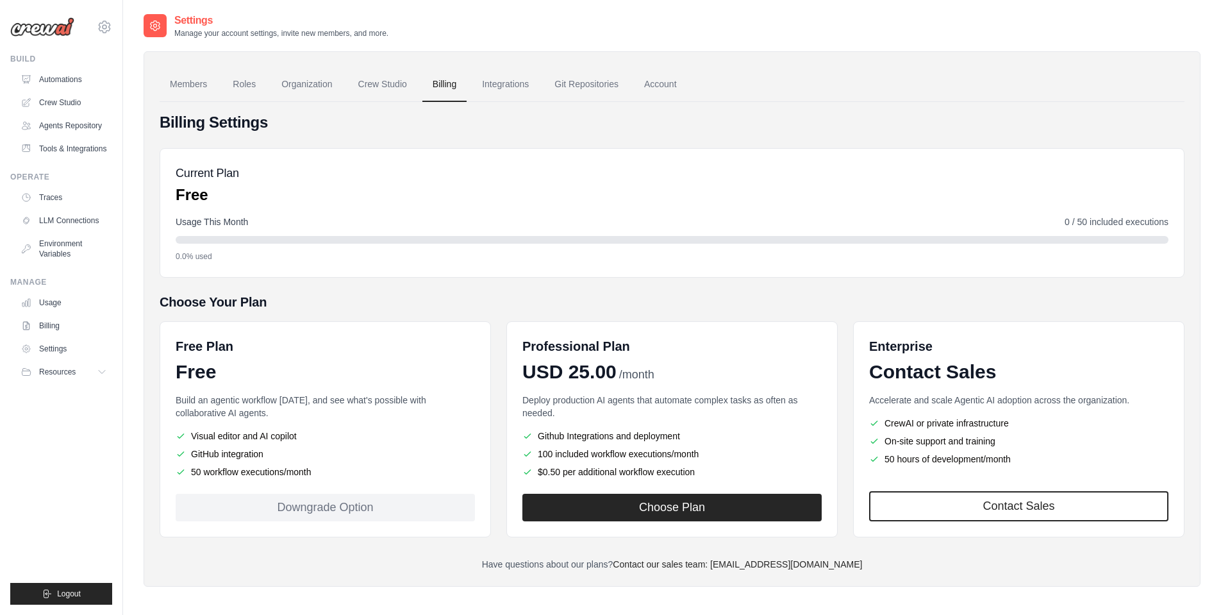 This screenshot has width=1221, height=615. I want to click on span: Resources, so click(57, 372).